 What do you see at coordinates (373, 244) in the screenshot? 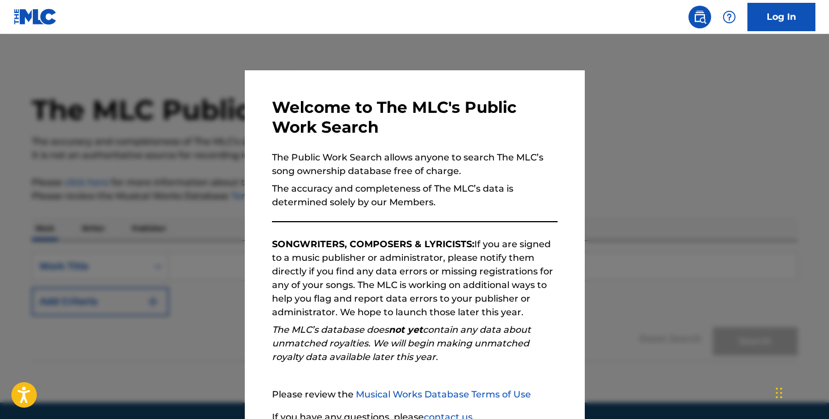
I see `strong: SONGWRITERS, COMPOSERS & LYRICISTS:` at bounding box center [373, 244].